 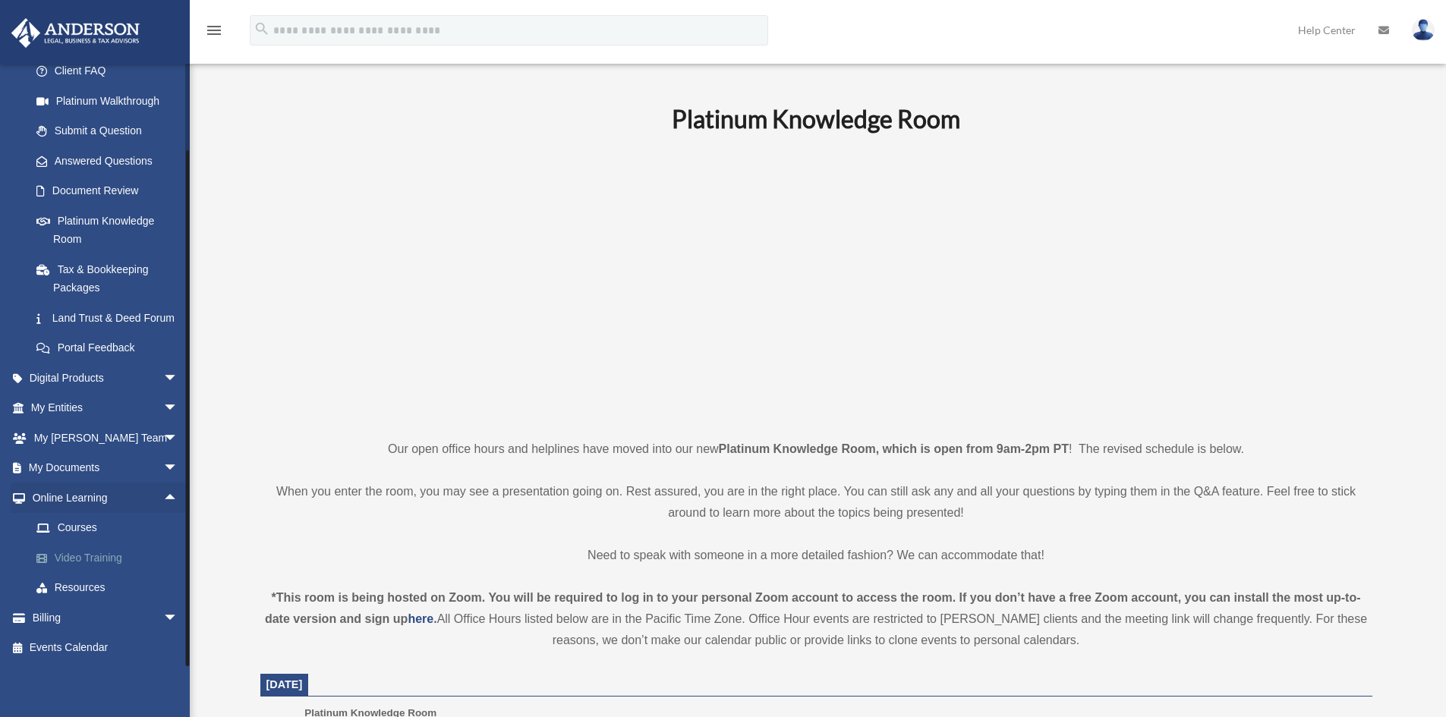 I want to click on img: Anderson Advisors Platinum Portal, so click(x=75, y=33).